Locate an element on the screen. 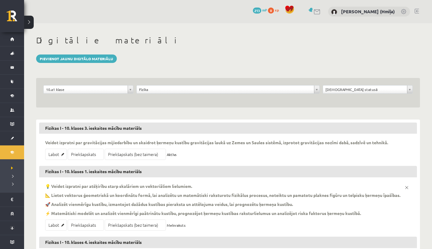  span: mP is located at coordinates (265, 10).